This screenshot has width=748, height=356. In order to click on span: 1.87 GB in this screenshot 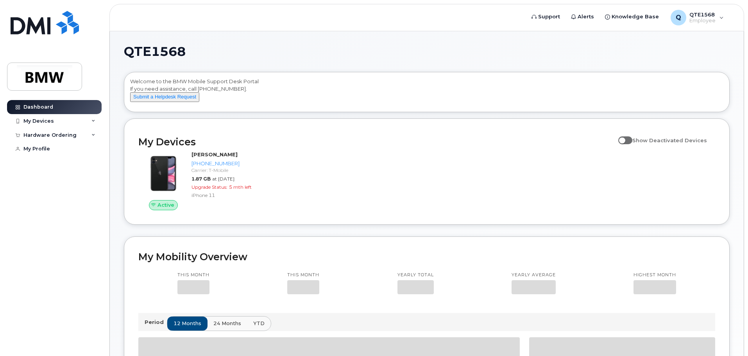, I will do `click(201, 179)`.